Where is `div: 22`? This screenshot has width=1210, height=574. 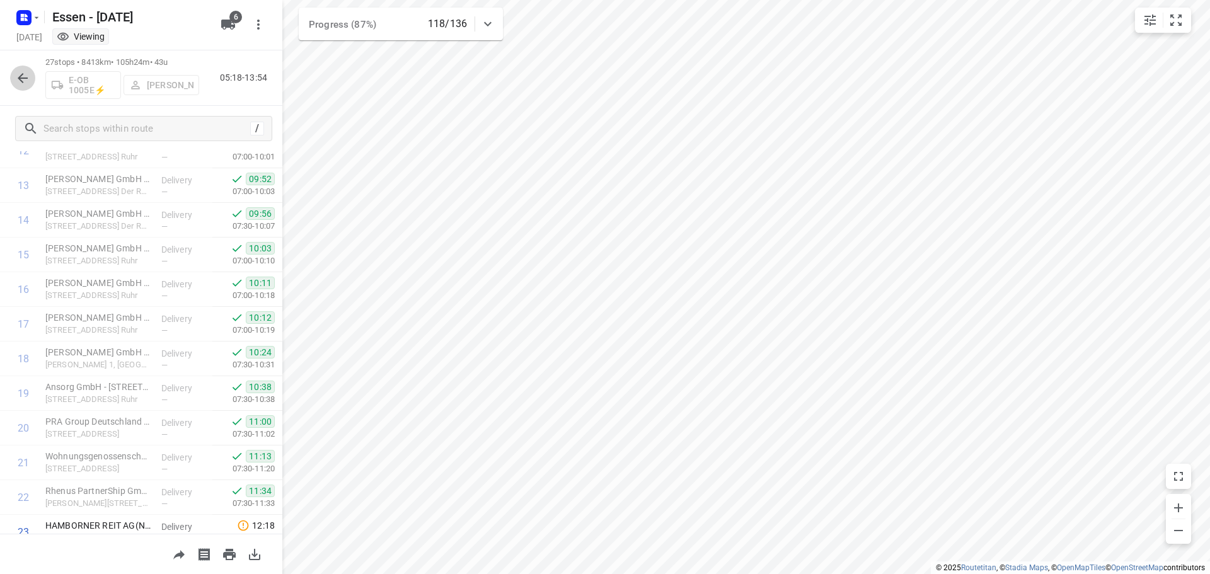 div: 22 is located at coordinates (23, 497).